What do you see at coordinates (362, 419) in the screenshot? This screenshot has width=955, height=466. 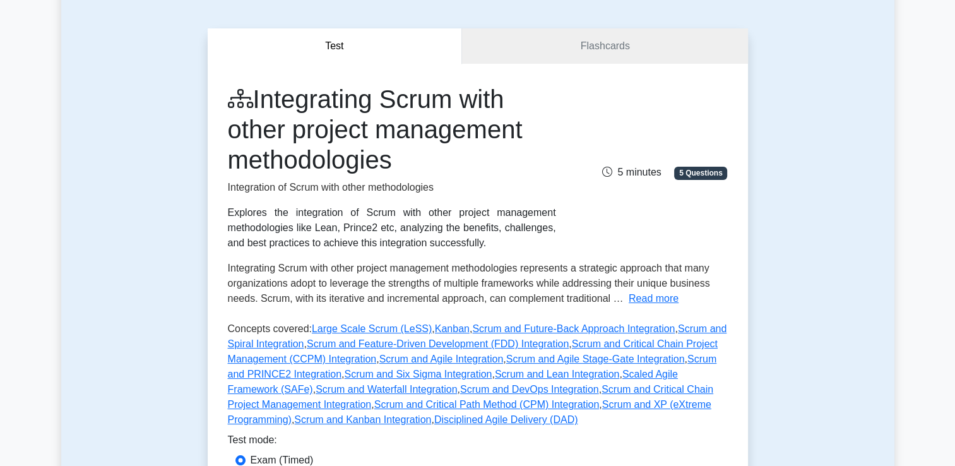 I see `a: Scrum and Kanban Integration` at bounding box center [362, 419].